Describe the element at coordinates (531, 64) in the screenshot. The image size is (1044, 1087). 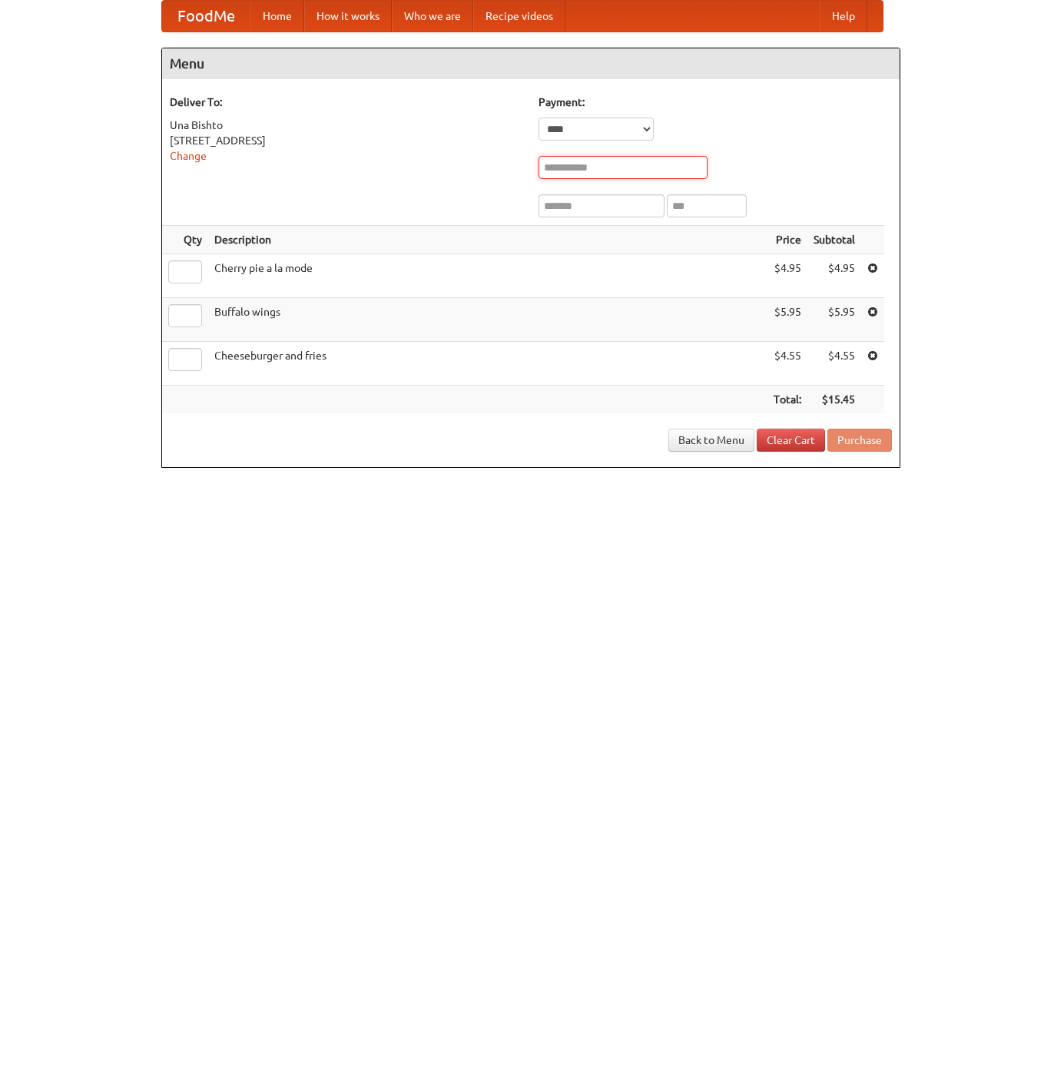
I see `h4: Menu` at that location.